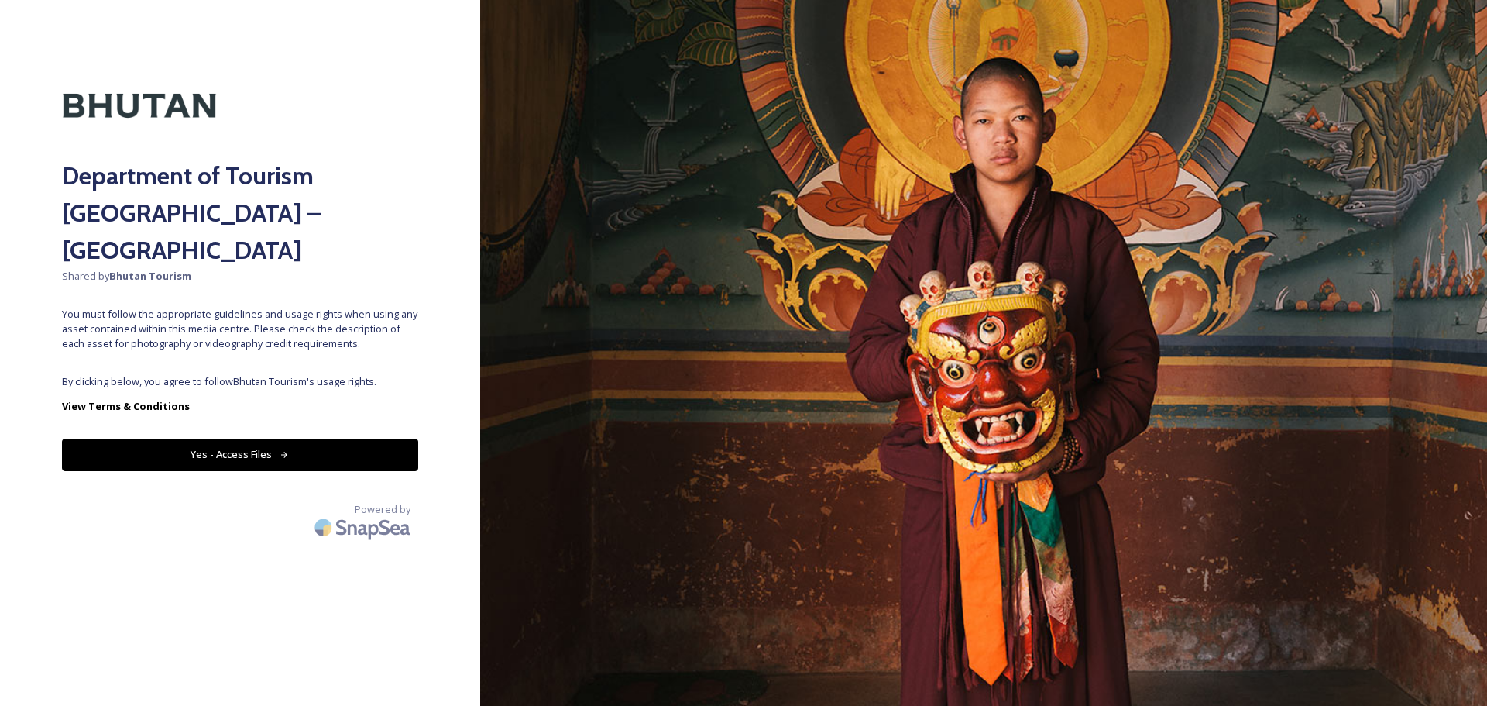  Describe the element at coordinates (240, 454) in the screenshot. I see `button: Yes - Access Files` at that location.